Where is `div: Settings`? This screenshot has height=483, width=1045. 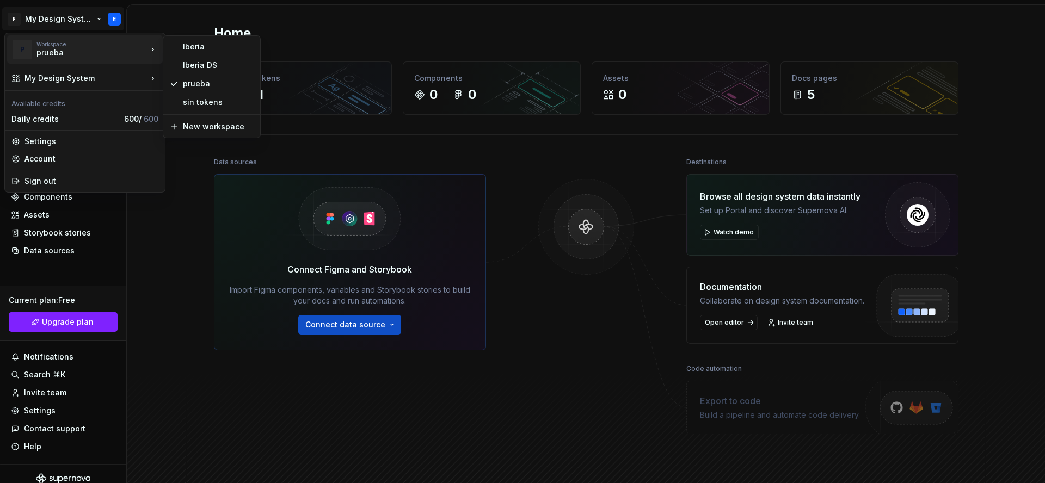 div: Settings is located at coordinates (91, 141).